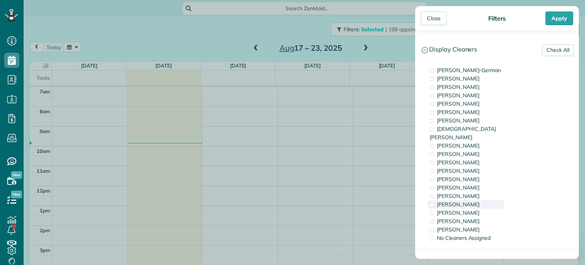 This screenshot has width=585, height=265. What do you see at coordinates (497, 50) in the screenshot?
I see `h3: Display Cleaners` at bounding box center [497, 50].